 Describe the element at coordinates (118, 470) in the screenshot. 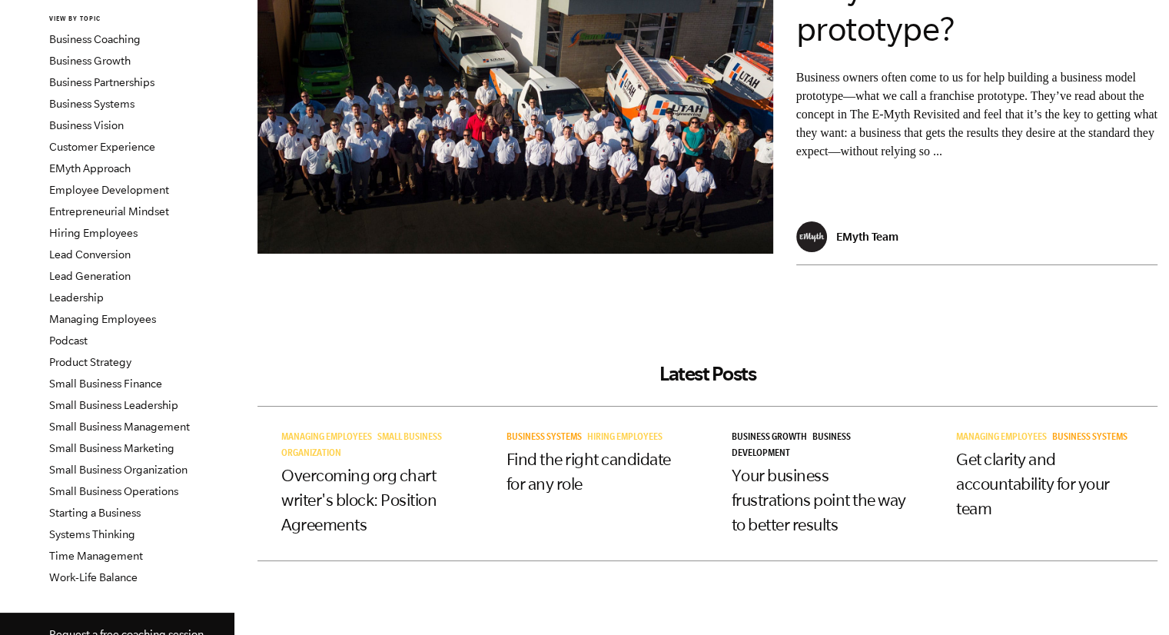

I see `a: Small Business Organization` at that location.